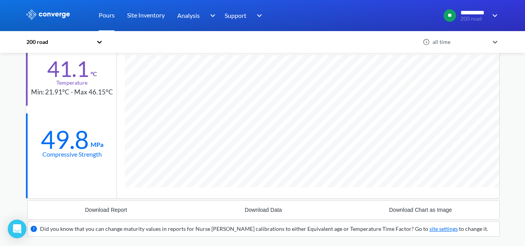  I want to click on div: 200 road, so click(59, 42).